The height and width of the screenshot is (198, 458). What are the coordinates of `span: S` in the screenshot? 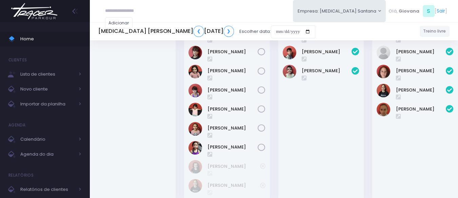 It's located at (428, 11).